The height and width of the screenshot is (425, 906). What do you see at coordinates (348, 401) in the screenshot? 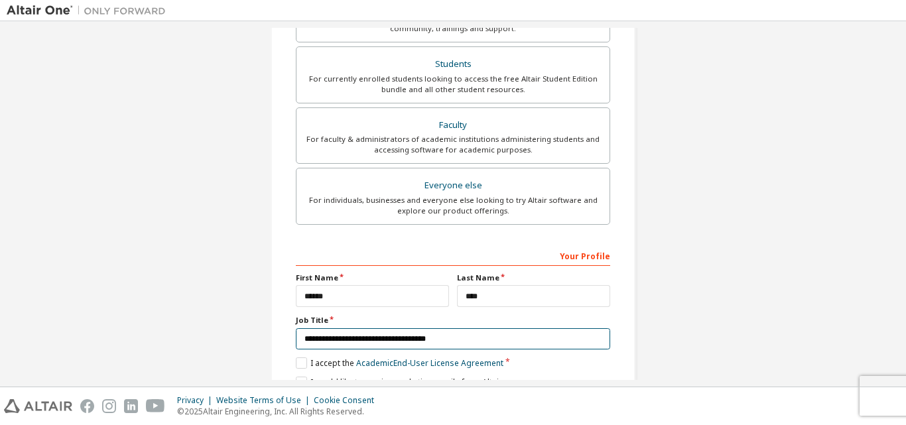
I see `div: Cookie Consent` at bounding box center [348, 401].